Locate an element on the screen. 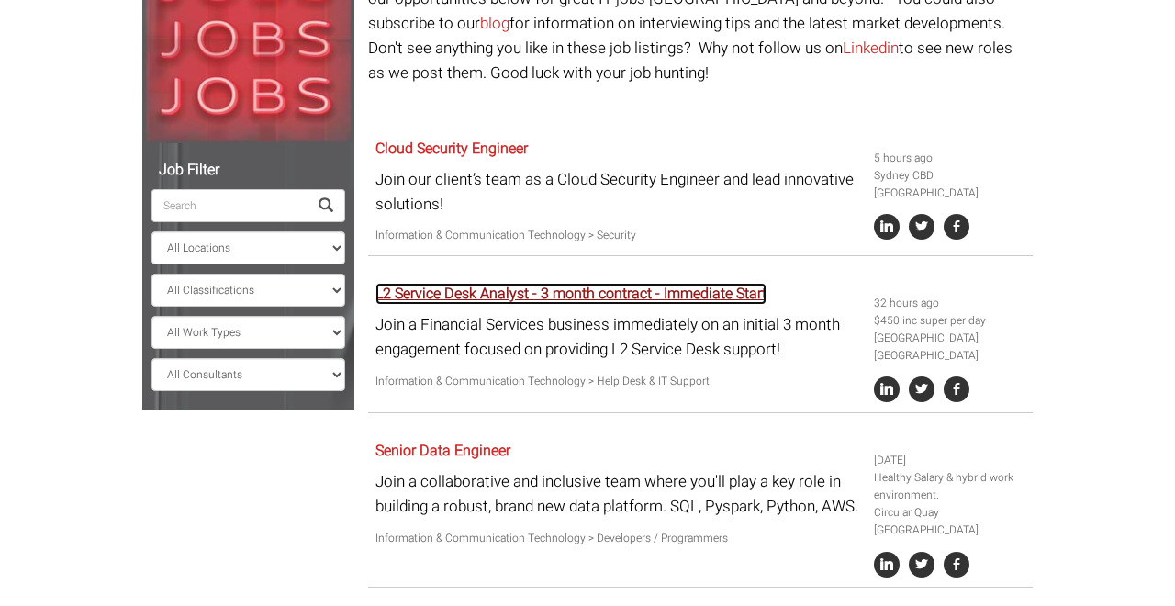 Image resolution: width=1175 pixels, height=606 pixels. li: 5 hours ago is located at coordinates (950, 158).